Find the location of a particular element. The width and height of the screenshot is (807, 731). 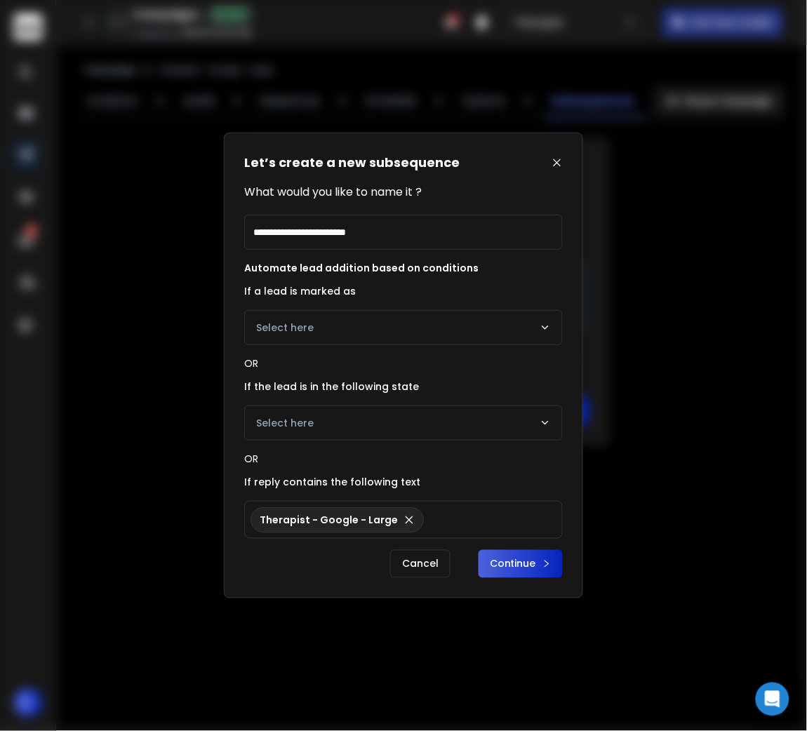

h1: Let’s create a new subsequence is located at coordinates (352, 163).